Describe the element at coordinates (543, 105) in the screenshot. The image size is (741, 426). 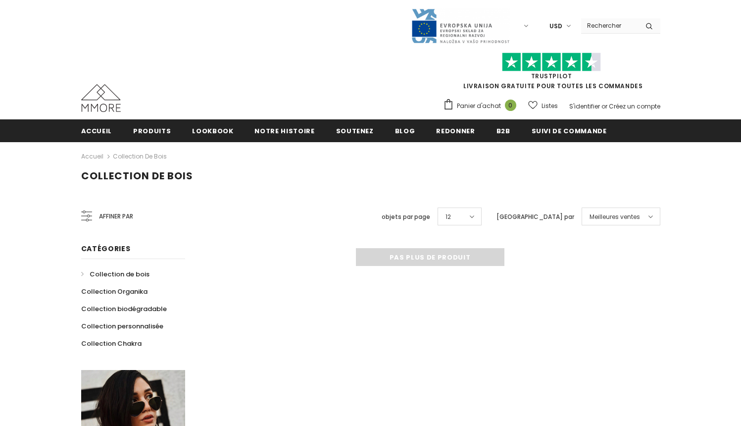
I see `a: Listes` at that location.